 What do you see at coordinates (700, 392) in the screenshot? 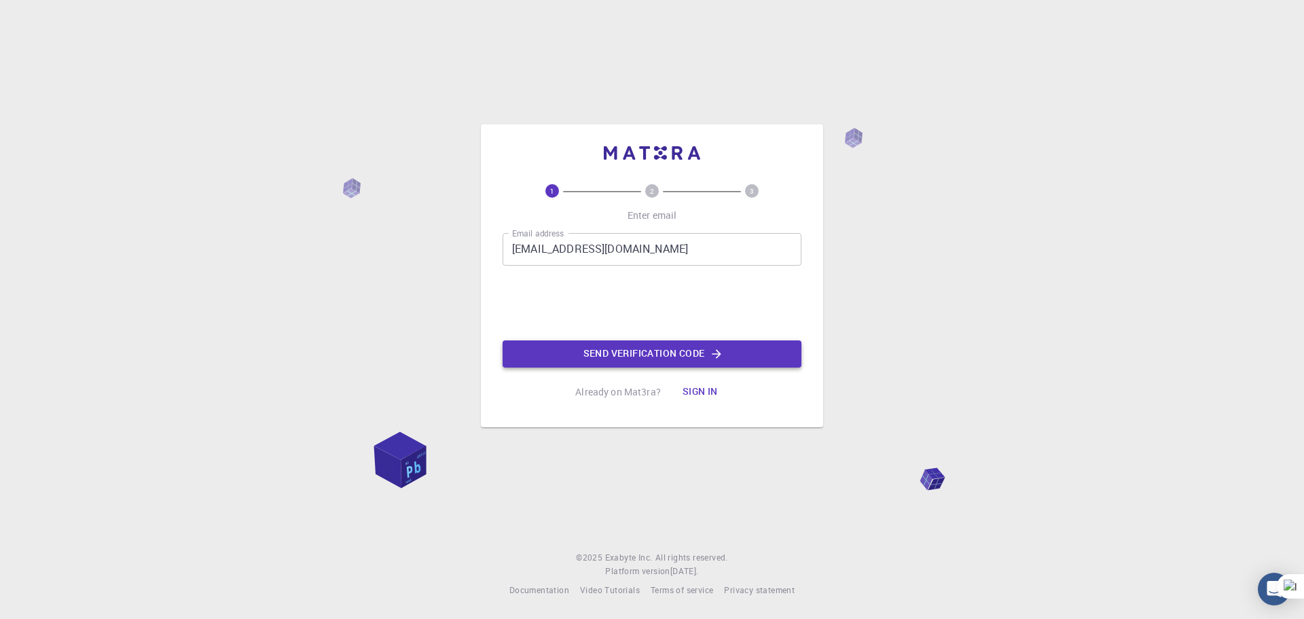
I see `a: Sign in` at bounding box center [700, 392].